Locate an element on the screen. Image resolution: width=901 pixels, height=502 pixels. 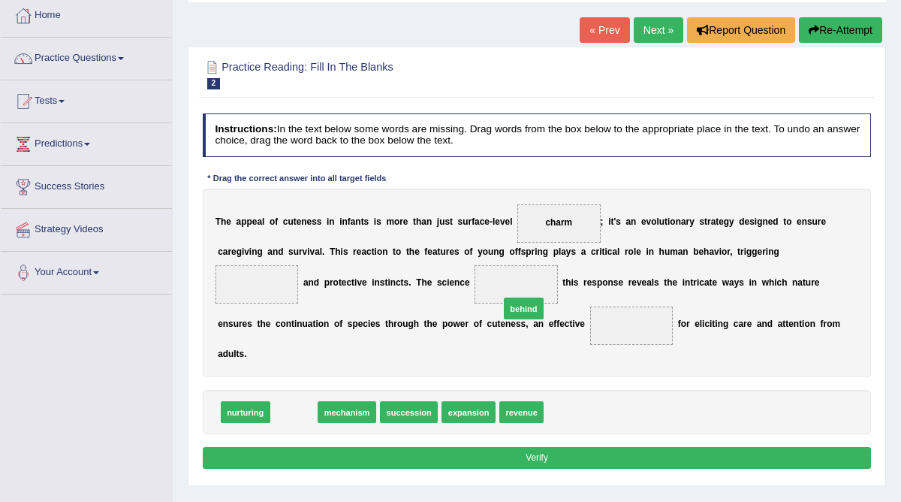
div: * Drag the correct answer into all target fields is located at coordinates (297, 179).